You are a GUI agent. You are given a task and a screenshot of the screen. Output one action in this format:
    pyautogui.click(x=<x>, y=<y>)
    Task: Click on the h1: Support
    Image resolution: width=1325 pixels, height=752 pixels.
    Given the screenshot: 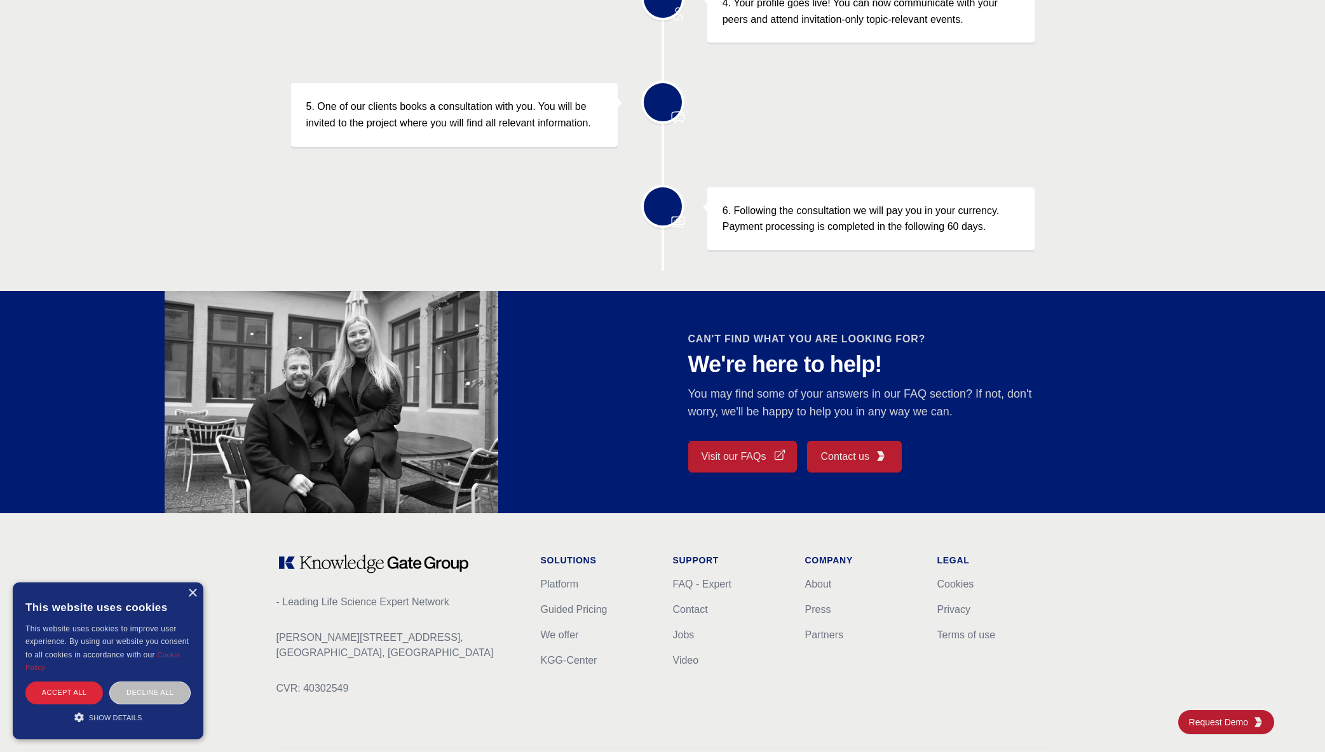 What is the action you would take?
    pyautogui.click(x=729, y=561)
    